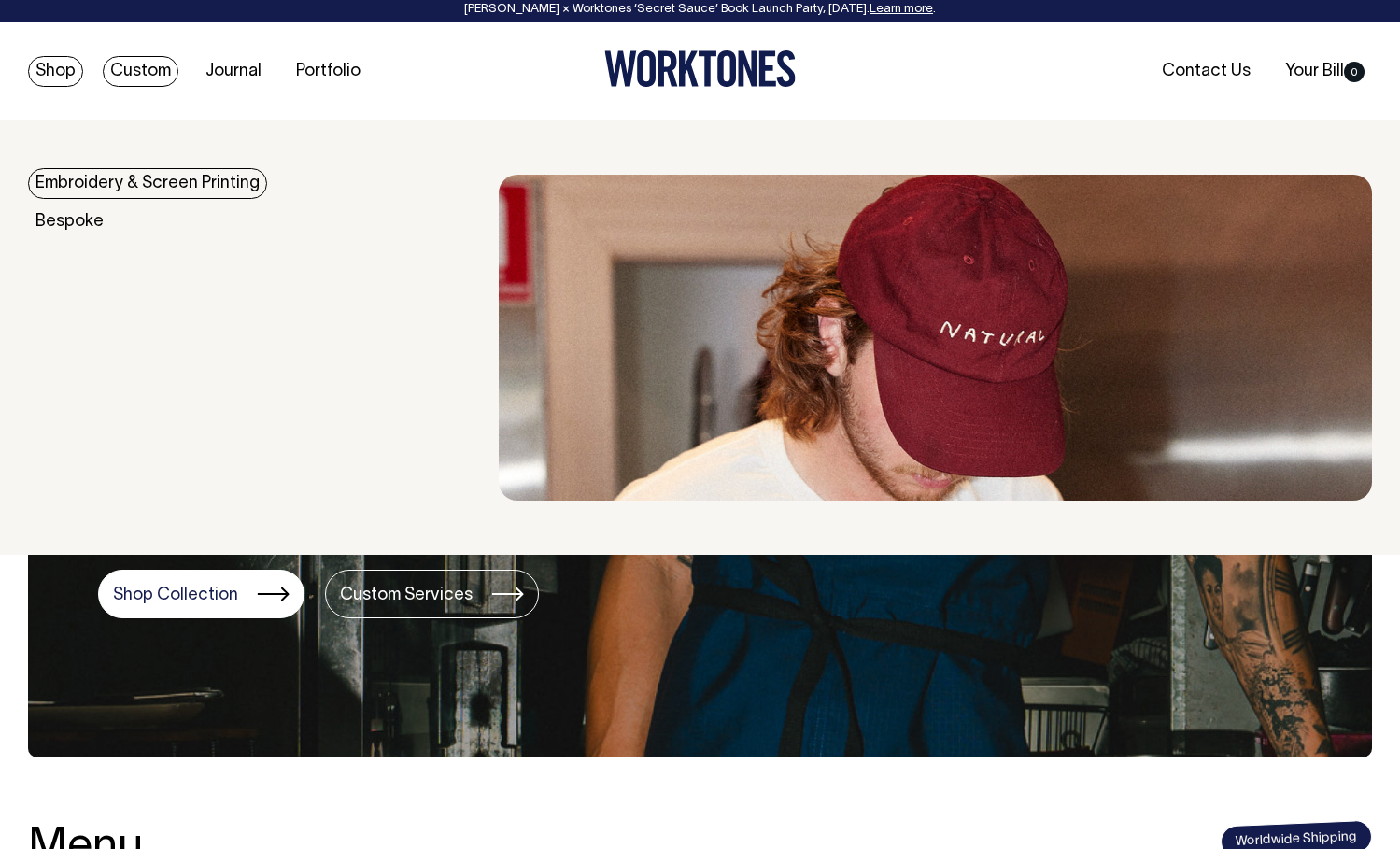  What do you see at coordinates (935, 337) in the screenshot?
I see `a: embroidery & Screen Printing` at bounding box center [935, 337].